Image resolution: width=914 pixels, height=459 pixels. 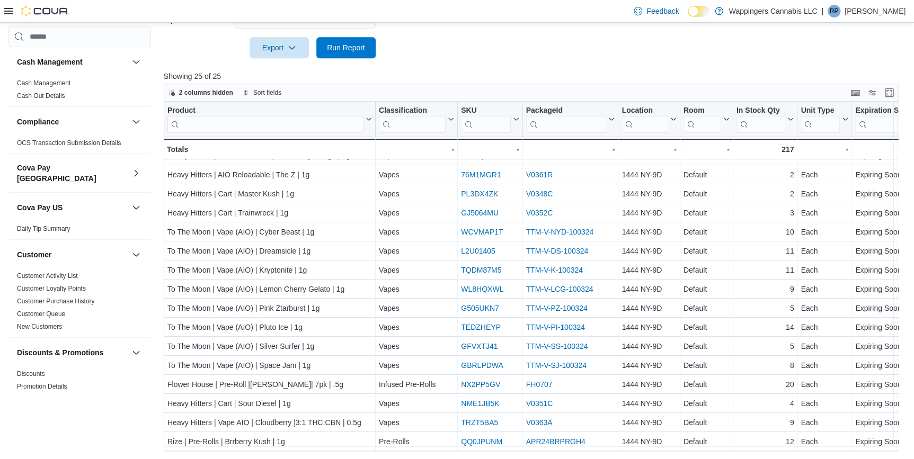 What do you see at coordinates (269, 149) in the screenshot?
I see `div: Totals` at bounding box center [269, 149].